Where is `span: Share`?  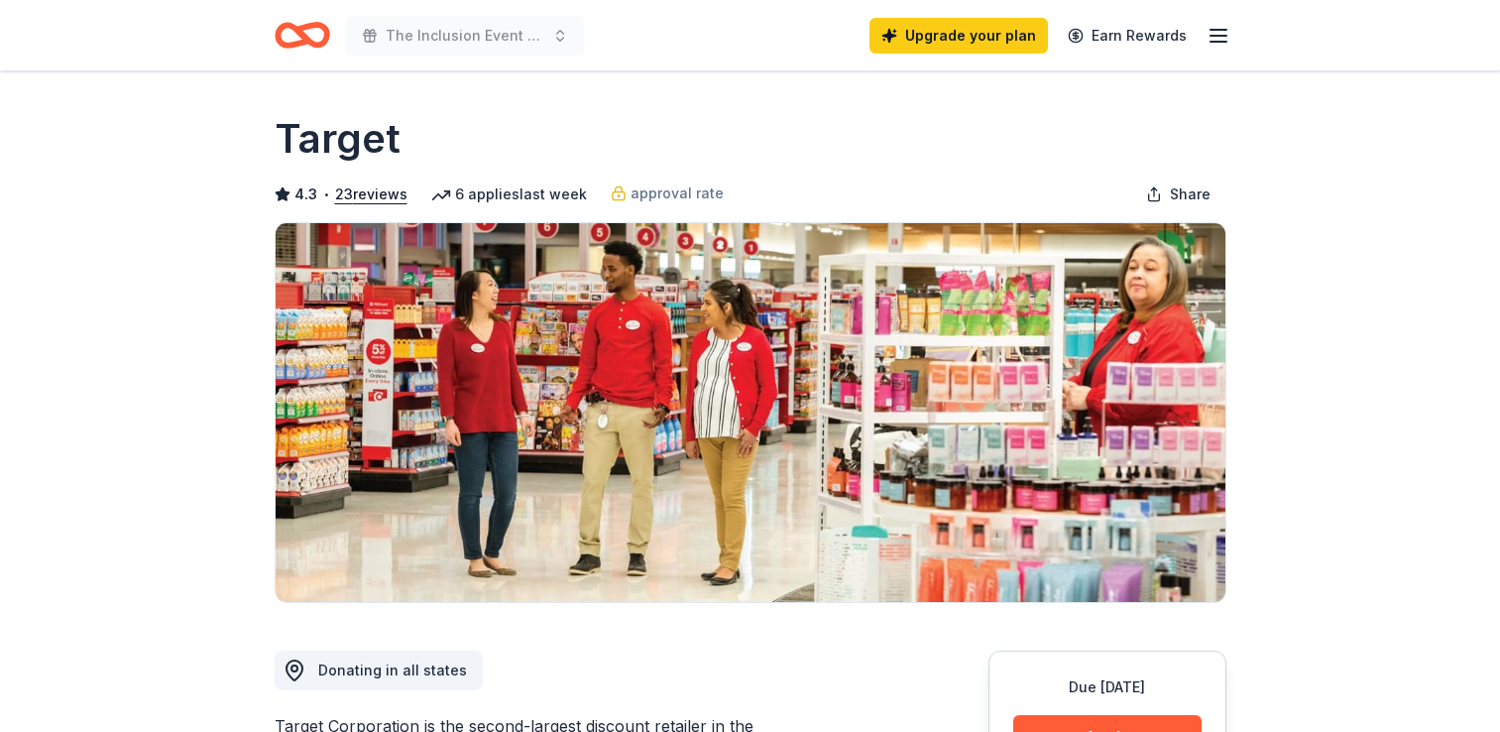
span: Share is located at coordinates (1190, 194).